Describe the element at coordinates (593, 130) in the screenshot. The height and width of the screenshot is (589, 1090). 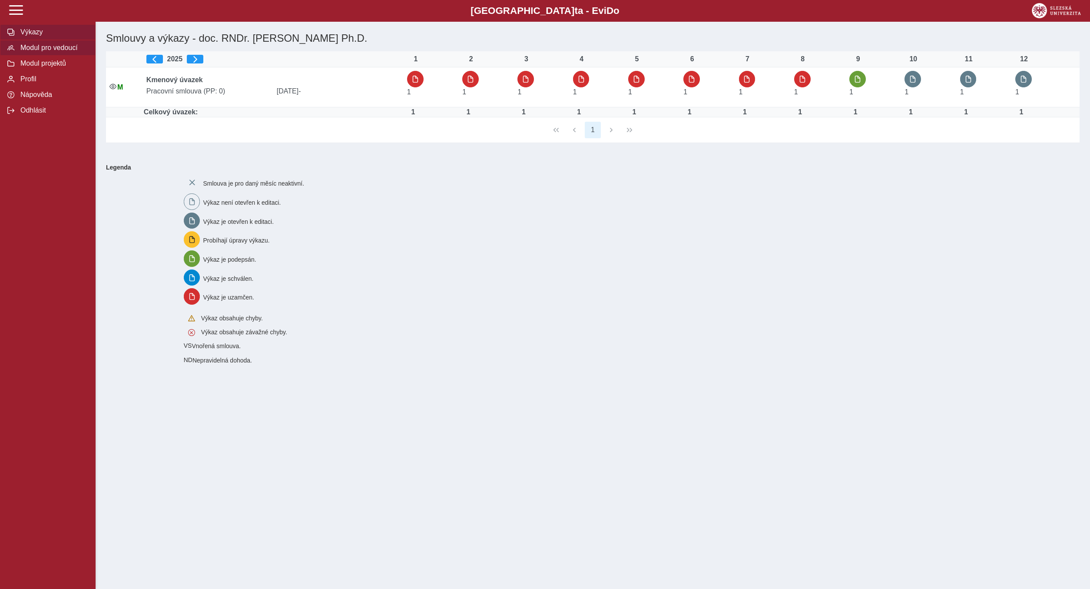
I see `button: 1` at that location.